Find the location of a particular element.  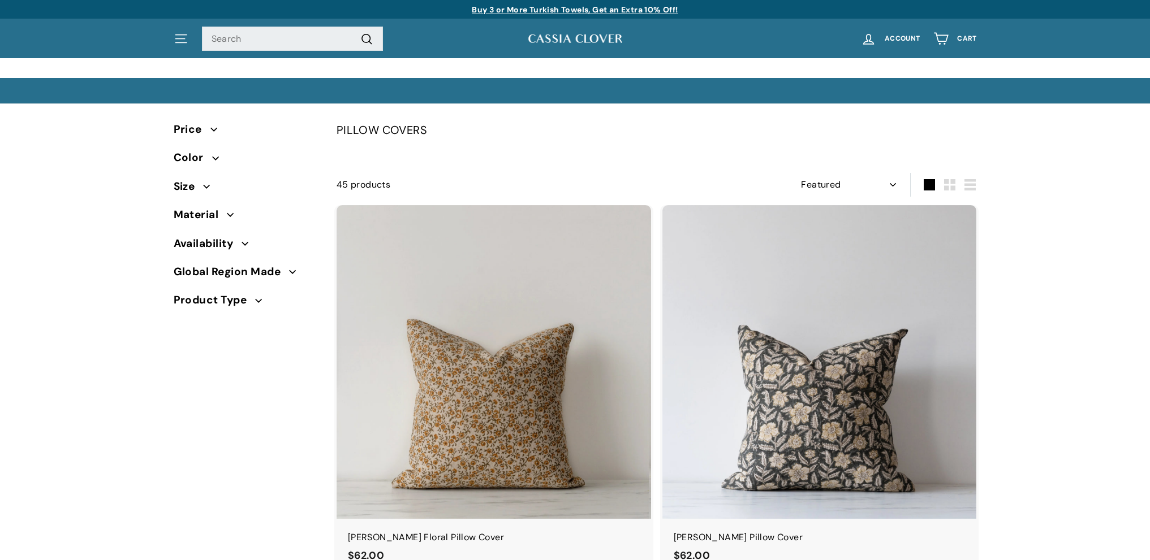

span: Product Type is located at coordinates (214, 300).